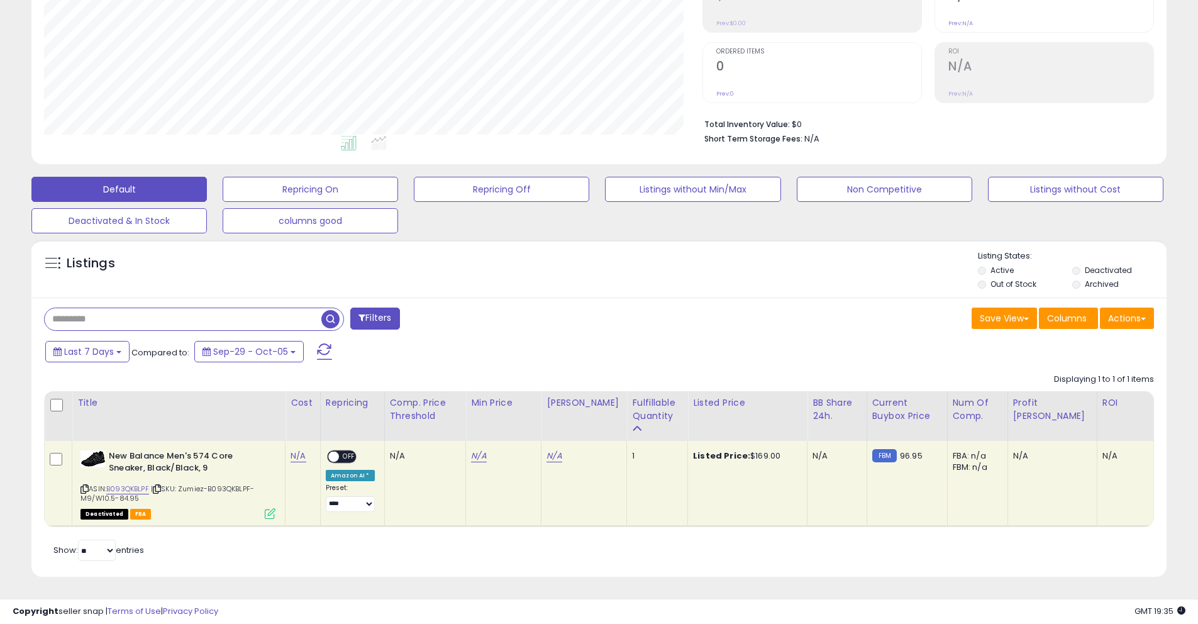 Image resolution: width=1198 pixels, height=624 pixels. I want to click on div: Min Price, so click(503, 402).